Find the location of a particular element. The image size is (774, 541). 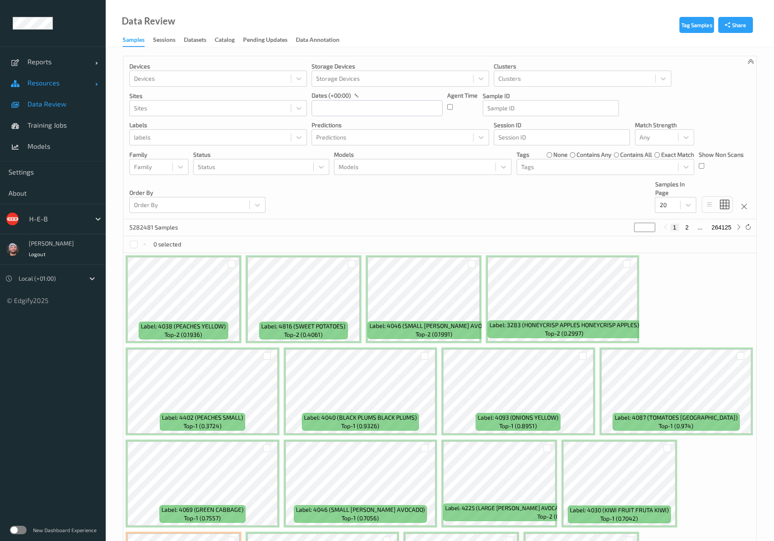

p: Clusters is located at coordinates (583, 66).